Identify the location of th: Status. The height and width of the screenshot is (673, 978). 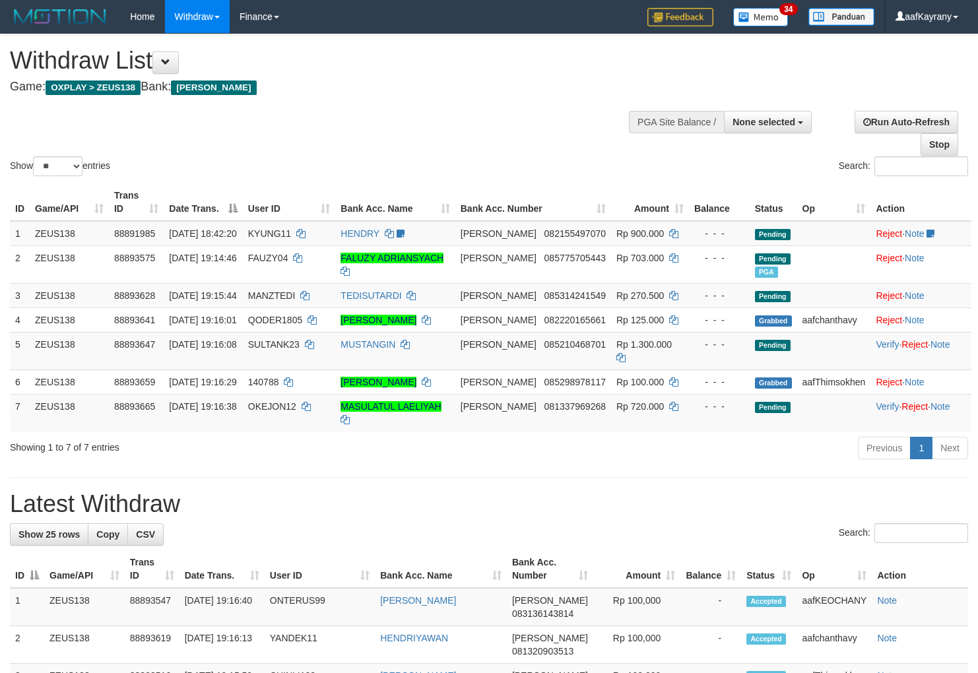
(774, 202).